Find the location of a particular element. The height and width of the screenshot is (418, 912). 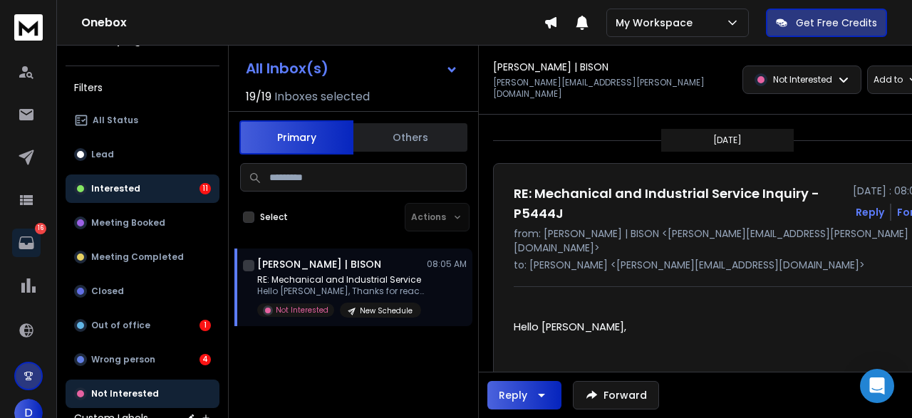

p: Meeting Booked is located at coordinates (128, 223).